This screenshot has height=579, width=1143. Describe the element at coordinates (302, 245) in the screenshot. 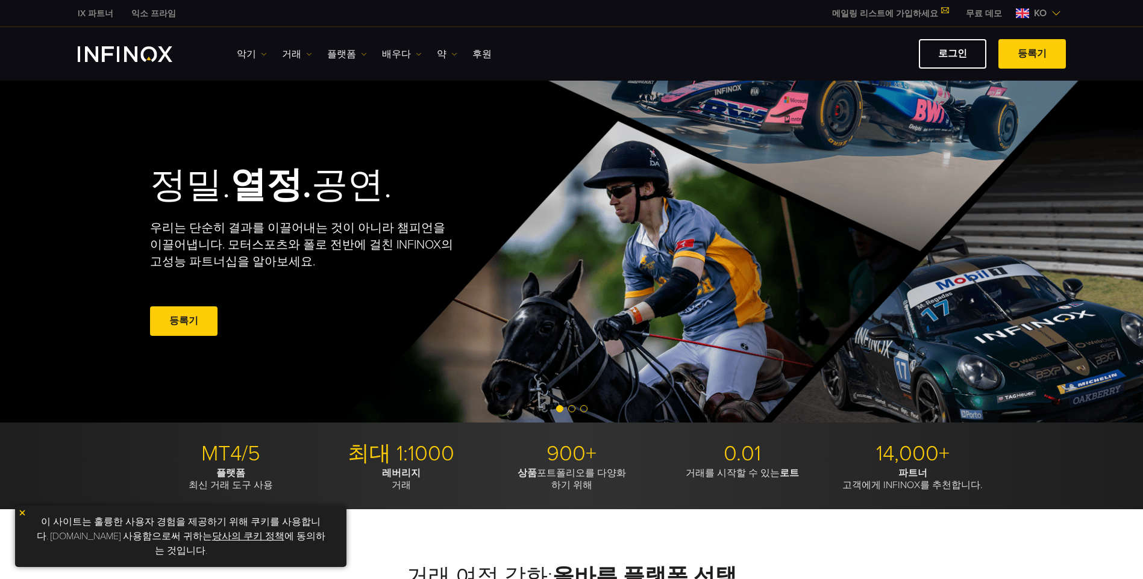

I see `p: 우리는 단순히 결과를 이끌어내는 것이 아니라 챔피언을 이끌어냅니다. 모터스포츠와 폴로 전반에 걸친 INFINOX의 고성능 파트너십을 알아보세요.` at that location.